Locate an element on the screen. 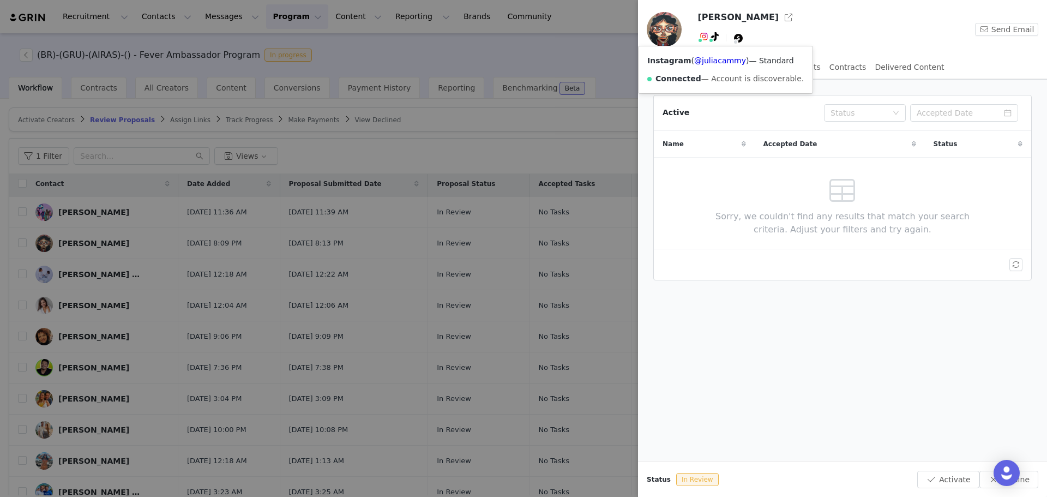  article: Active is located at coordinates (843, 188).